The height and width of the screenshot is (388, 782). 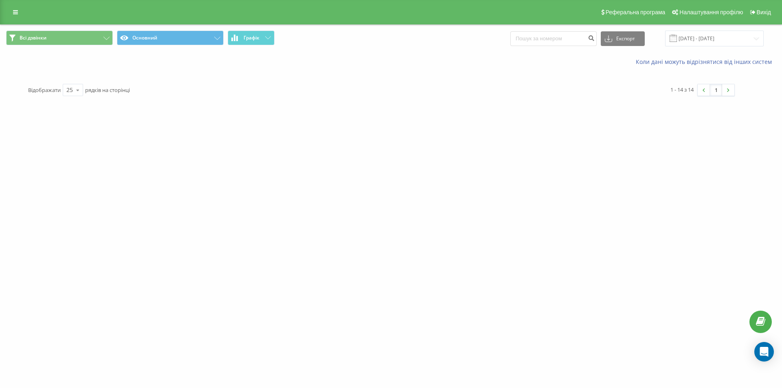 I want to click on a: Коли дані можуть відрізнятися вiд інших систем, so click(x=706, y=62).